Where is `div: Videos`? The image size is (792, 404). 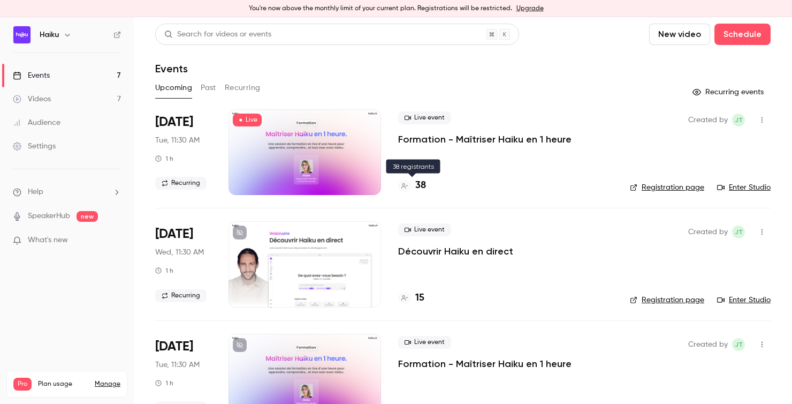 div: Videos is located at coordinates (32, 99).